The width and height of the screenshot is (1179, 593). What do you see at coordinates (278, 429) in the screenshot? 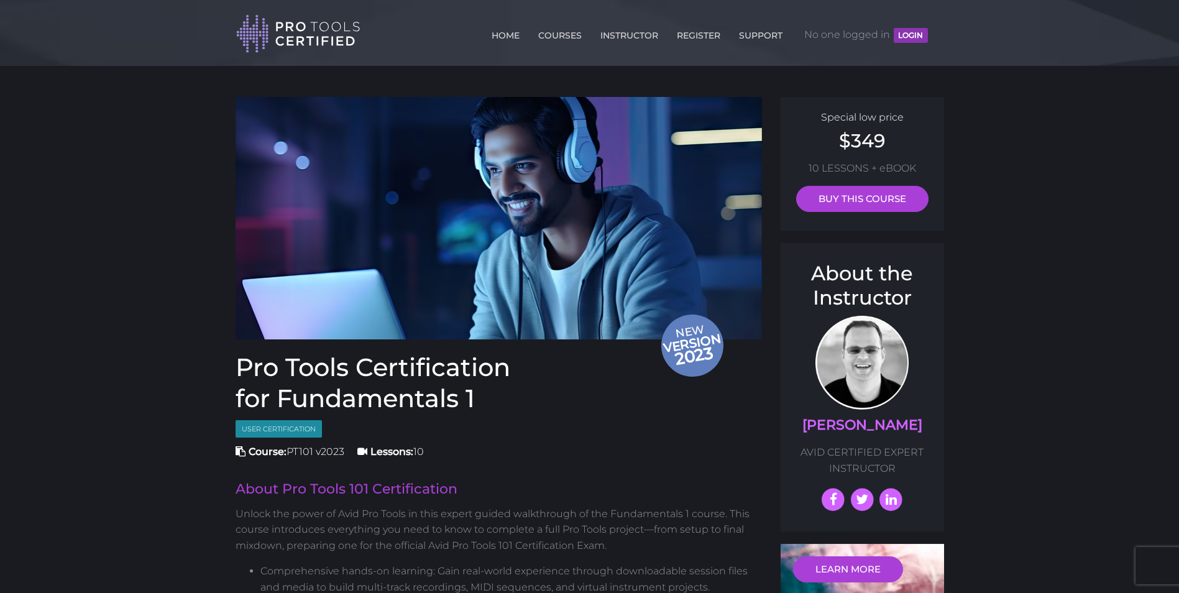
I see `span: User Certification` at bounding box center [278, 429].